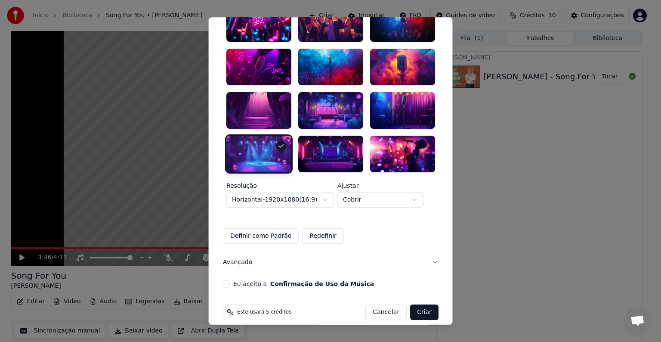  Describe the element at coordinates (330, 262) in the screenshot. I see `button: Avançado` at that location.